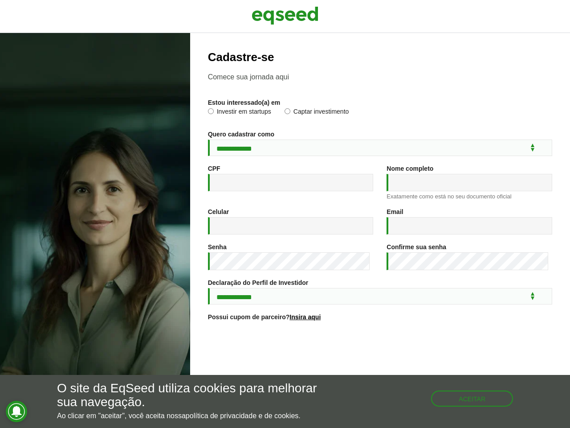  What do you see at coordinates (265, 317) in the screenshot?
I see `label: Possui cupom de parceiro?` at bounding box center [265, 317].